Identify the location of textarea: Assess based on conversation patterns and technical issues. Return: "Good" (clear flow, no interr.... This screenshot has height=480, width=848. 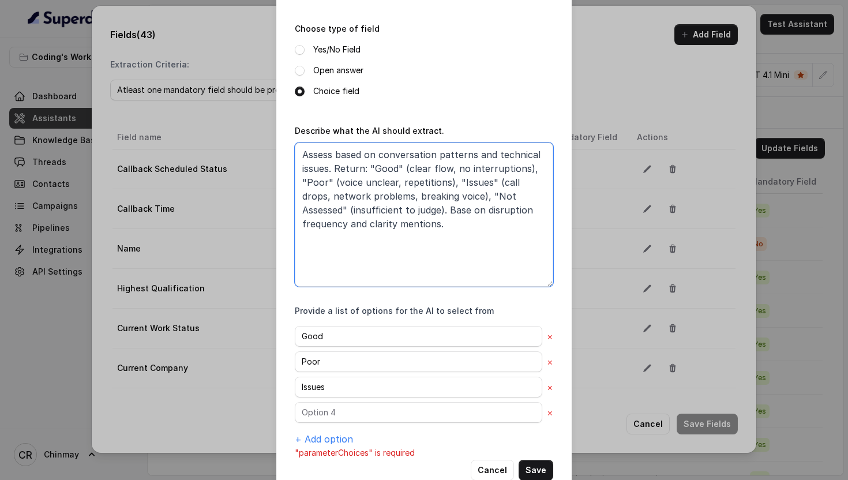
(424, 215).